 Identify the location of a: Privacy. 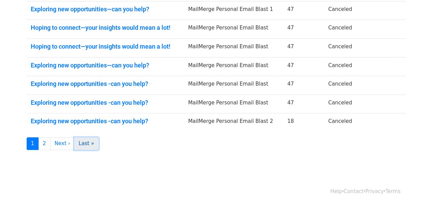
(374, 191).